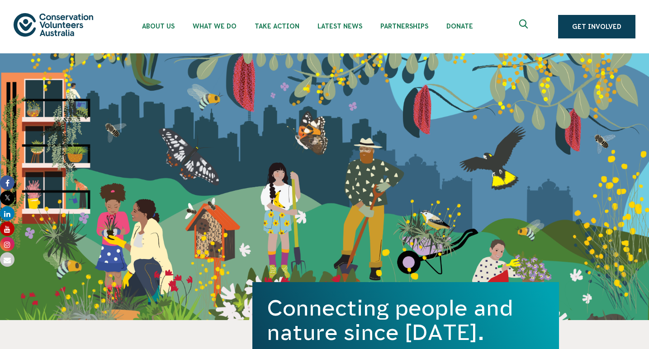 The width and height of the screenshot is (649, 349). What do you see at coordinates (525, 27) in the screenshot?
I see `button: Expand search box Close search box` at bounding box center [525, 27].